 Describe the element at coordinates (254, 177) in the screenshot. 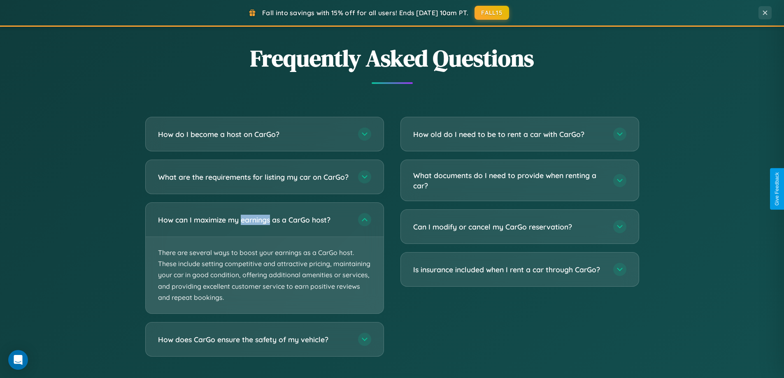

I see `h3: What are the requirements for listing my car on CarGo?` at that location.